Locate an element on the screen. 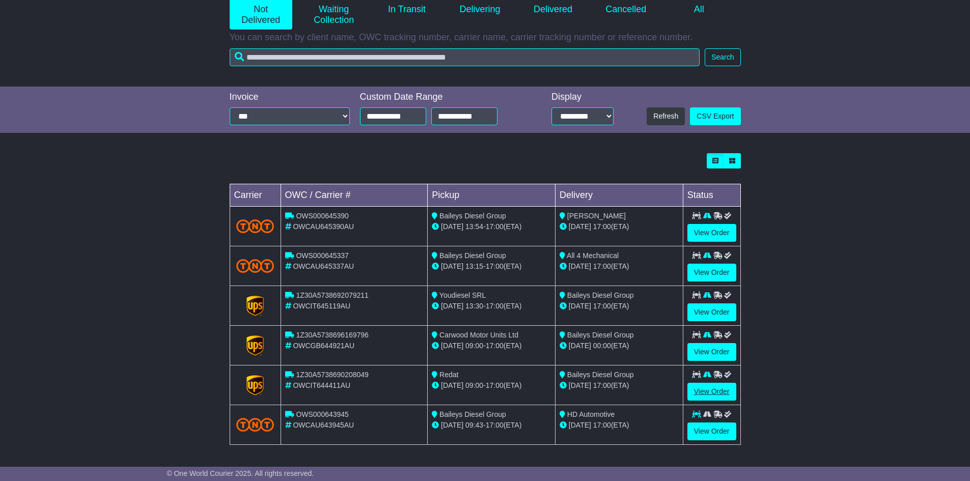 The width and height of the screenshot is (970, 481). span: Youdiesel SRL is located at coordinates (463, 295).